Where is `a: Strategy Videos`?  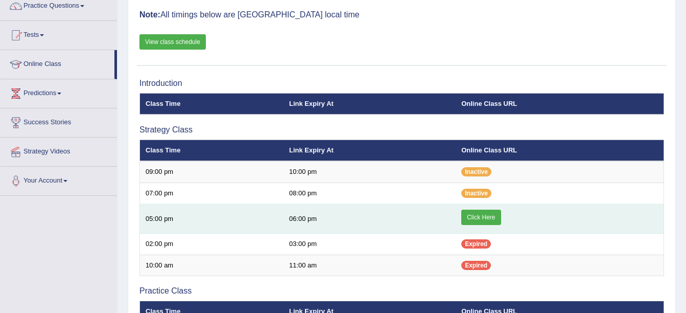 a: Strategy Videos is located at coordinates (59, 150).